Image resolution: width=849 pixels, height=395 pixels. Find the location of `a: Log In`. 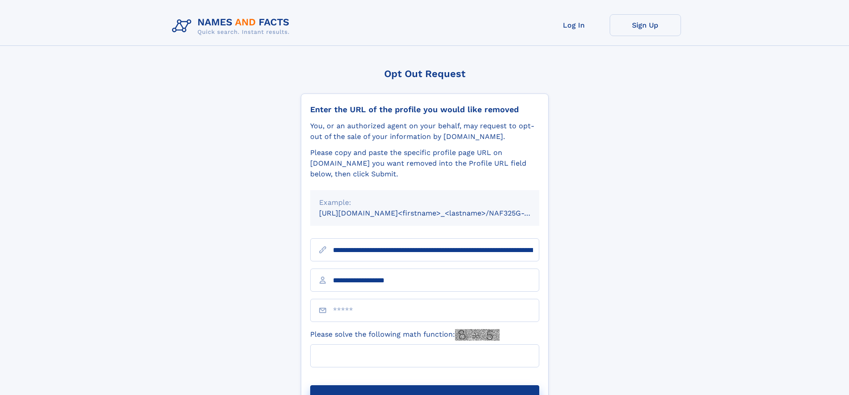

a: Log In is located at coordinates (574, 25).